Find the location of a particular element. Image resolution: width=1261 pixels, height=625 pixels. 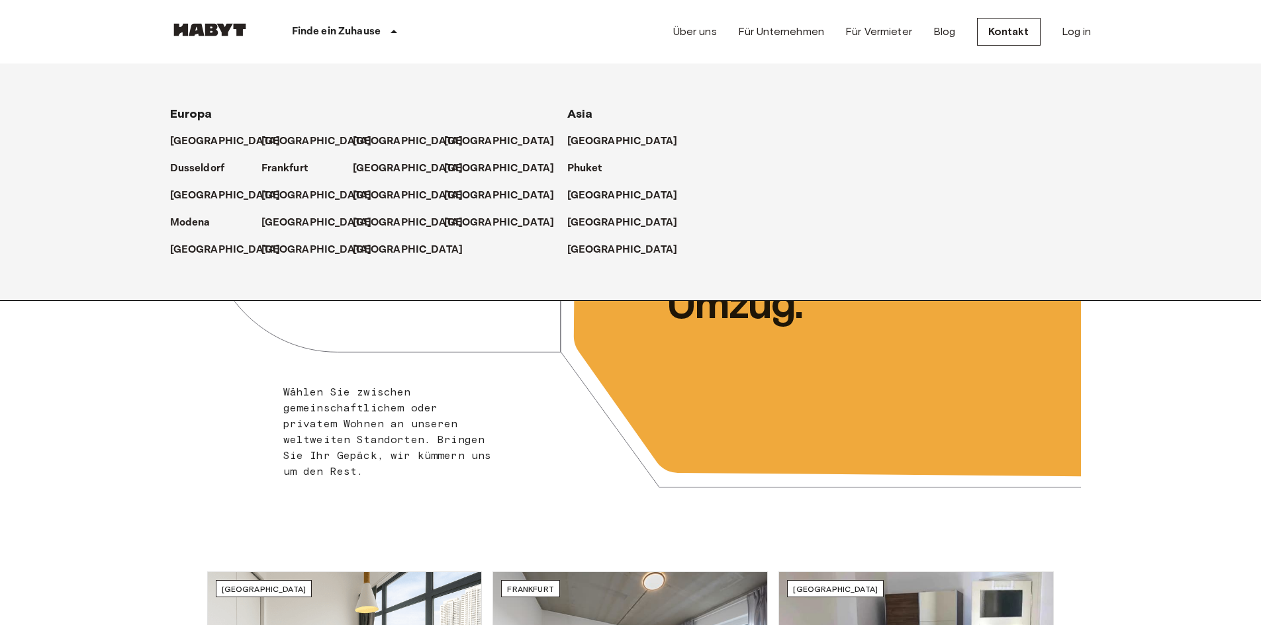

p: Modena is located at coordinates (190, 223).